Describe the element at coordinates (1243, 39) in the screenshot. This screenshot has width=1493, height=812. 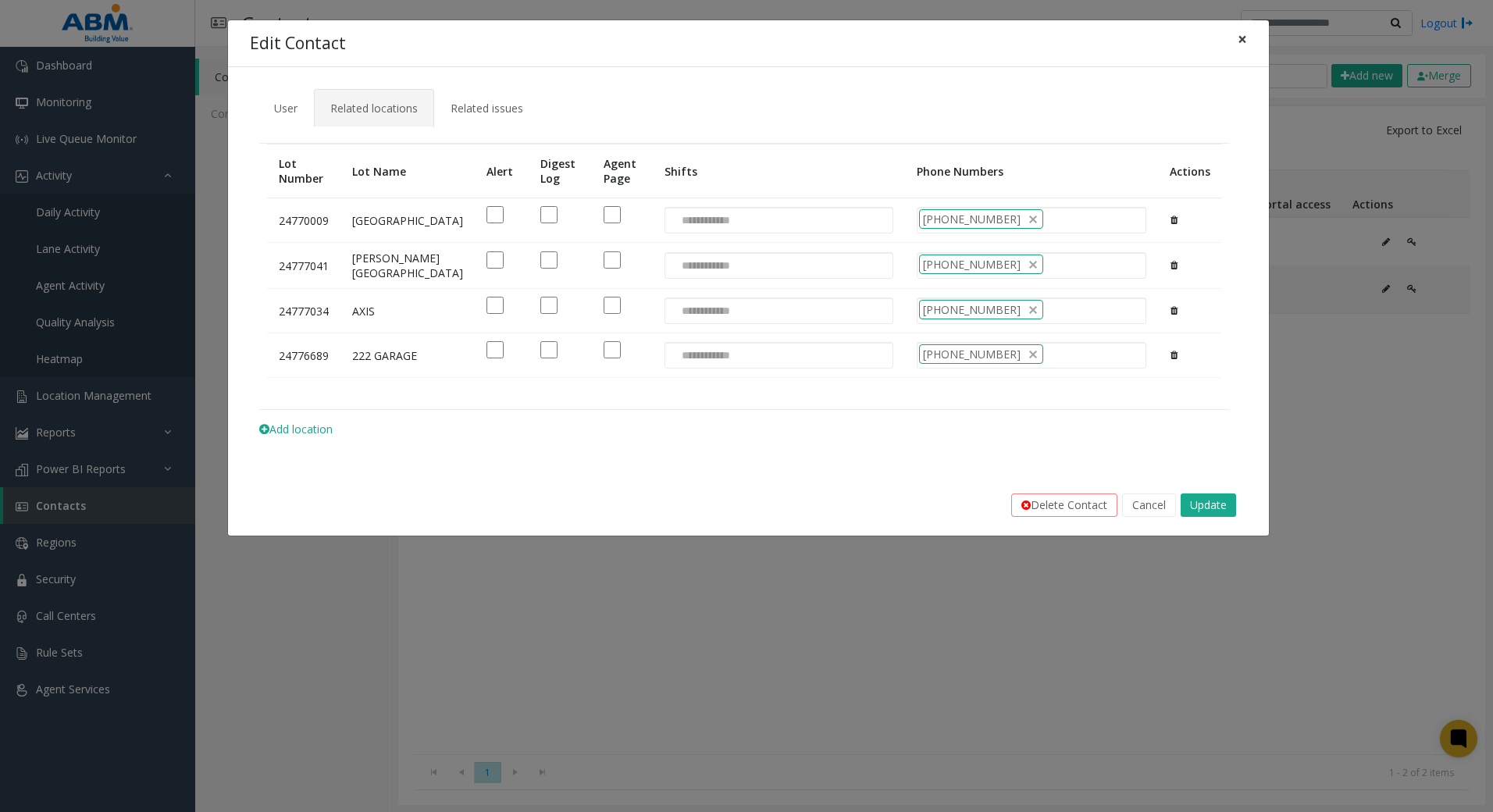
I see `button: Close` at that location.